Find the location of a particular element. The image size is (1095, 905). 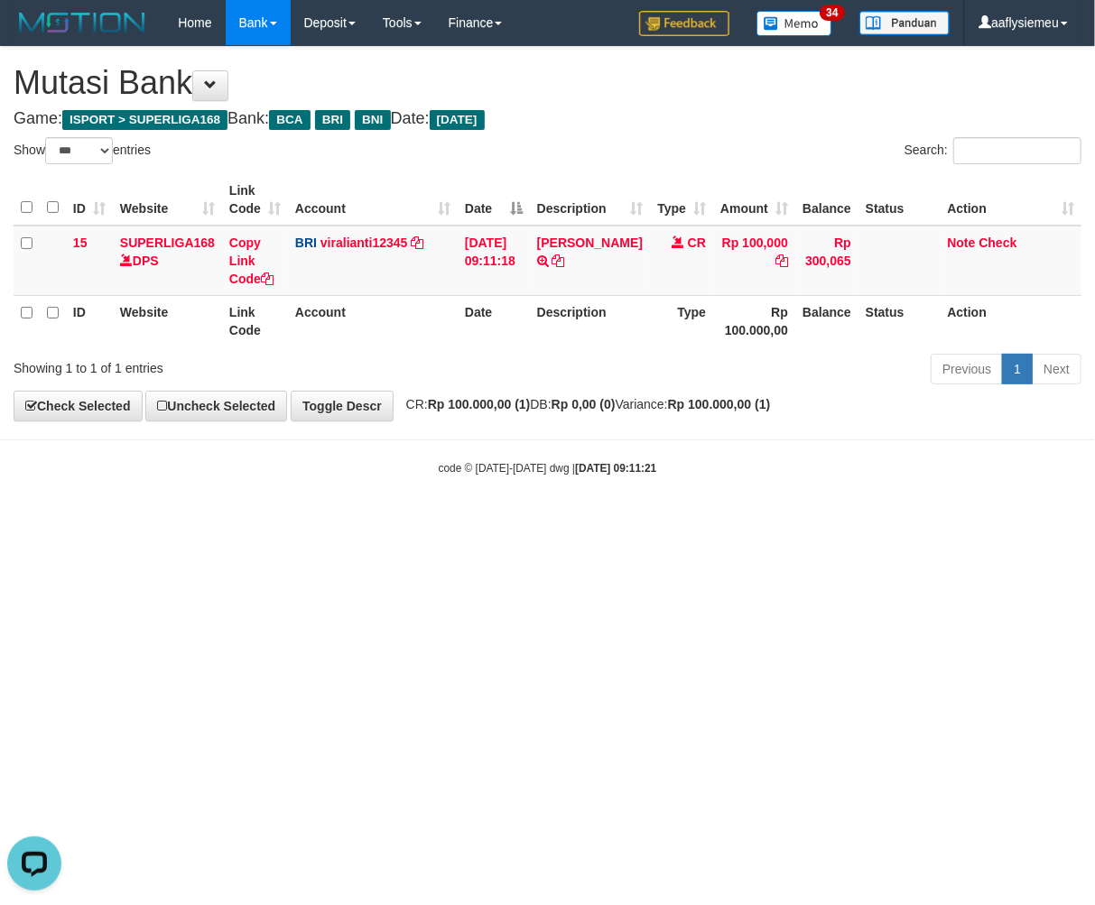

label: Show entries is located at coordinates (82, 151).